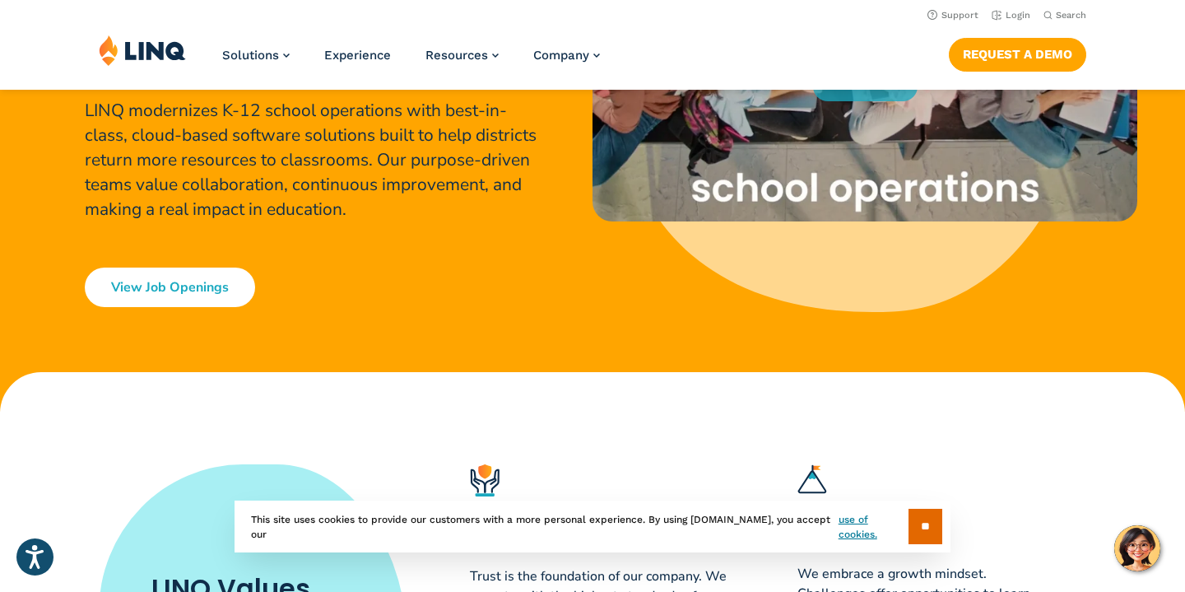 This screenshot has height=592, width=1185. I want to click on button: Hello, have a question? Let’s chat., so click(1137, 548).